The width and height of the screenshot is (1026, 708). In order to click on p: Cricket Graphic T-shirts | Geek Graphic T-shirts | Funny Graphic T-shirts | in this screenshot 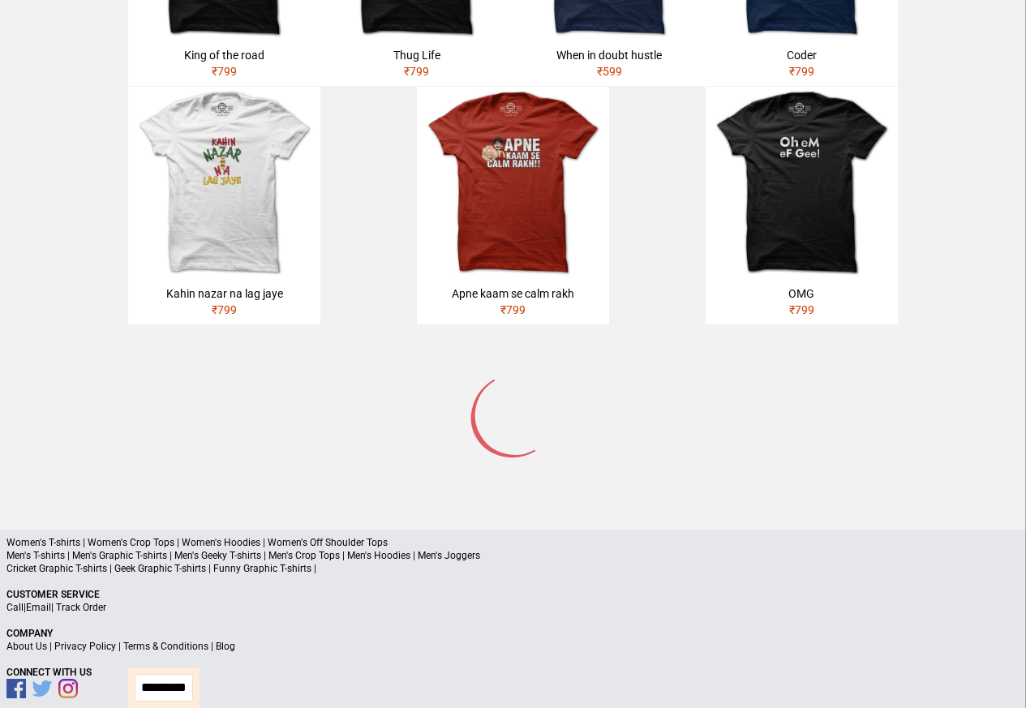, I will do `click(512, 568)`.